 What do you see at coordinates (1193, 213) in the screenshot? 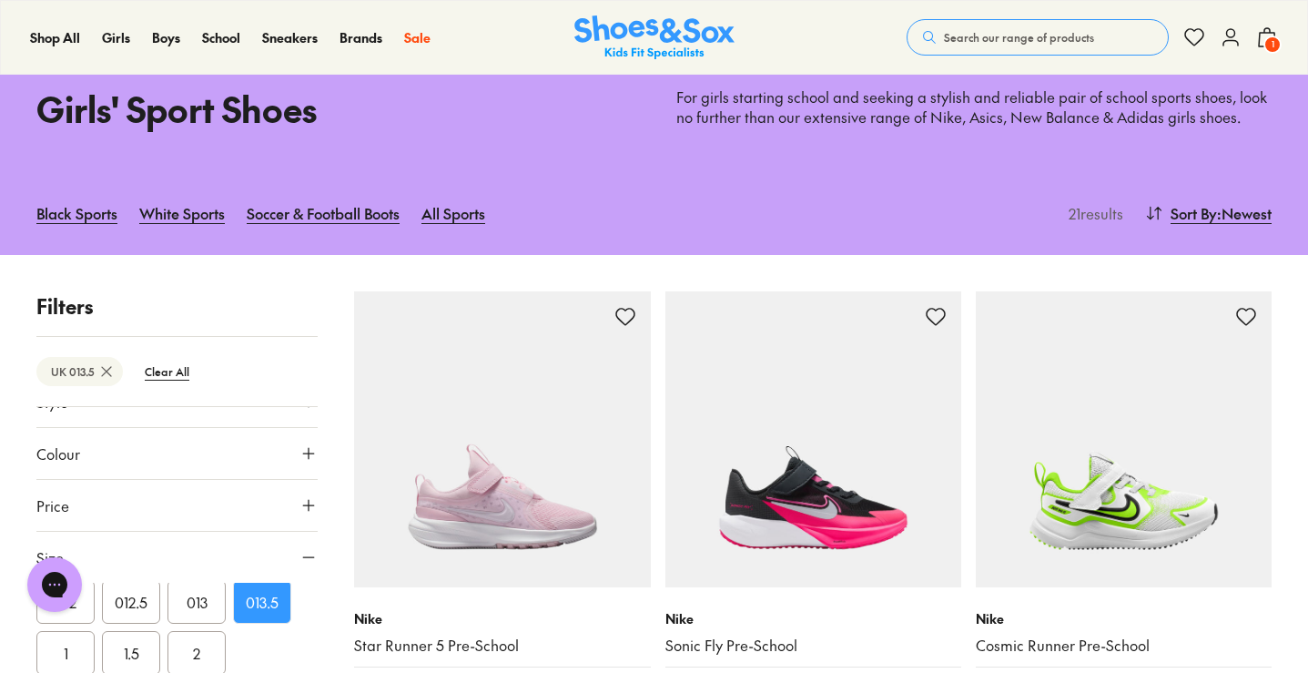
I see `span: Sort By` at bounding box center [1193, 213].